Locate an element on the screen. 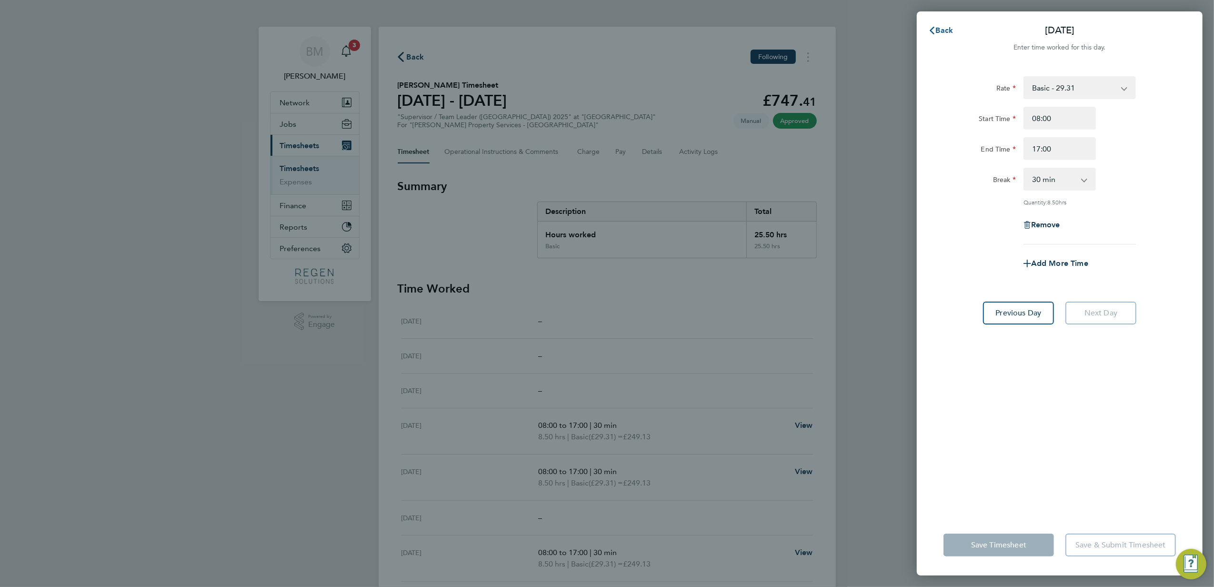 This screenshot has height=587, width=1214. button: Engage Resource Center is located at coordinates (1191, 564).